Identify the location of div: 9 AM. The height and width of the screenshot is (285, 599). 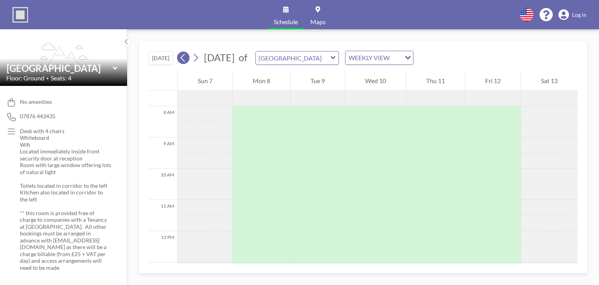
(163, 153).